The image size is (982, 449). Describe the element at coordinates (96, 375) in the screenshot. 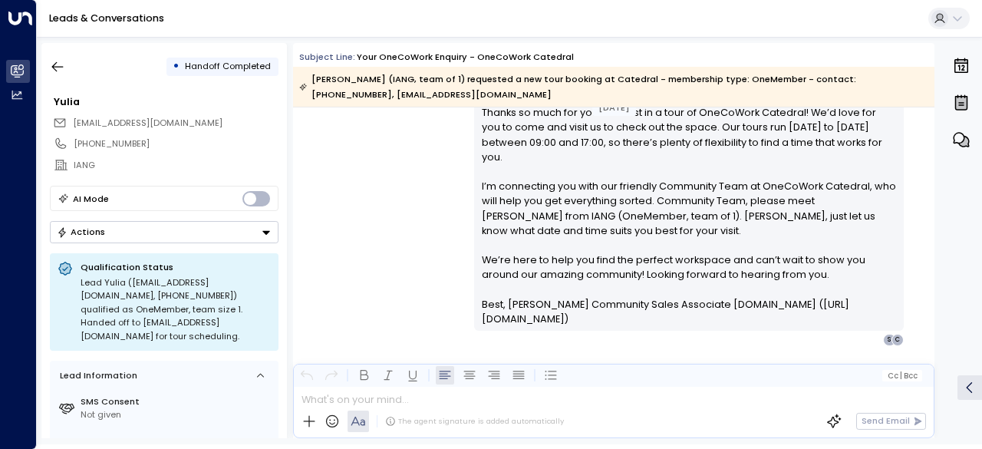

I see `div: Lead Information` at that location.